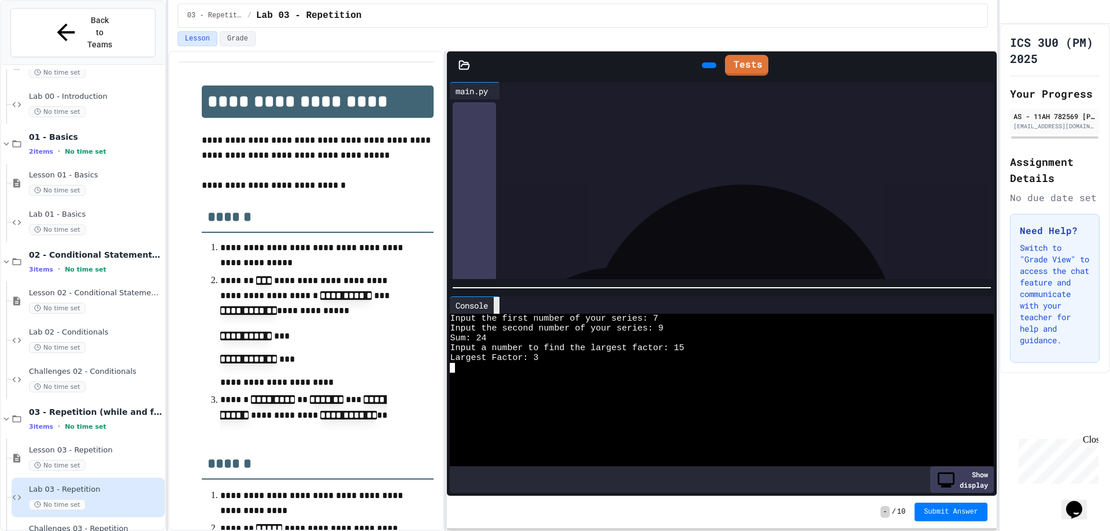 The height and width of the screenshot is (531, 1110). What do you see at coordinates (95, 214) in the screenshot?
I see `span: Lab 01 - Basics` at bounding box center [95, 214].